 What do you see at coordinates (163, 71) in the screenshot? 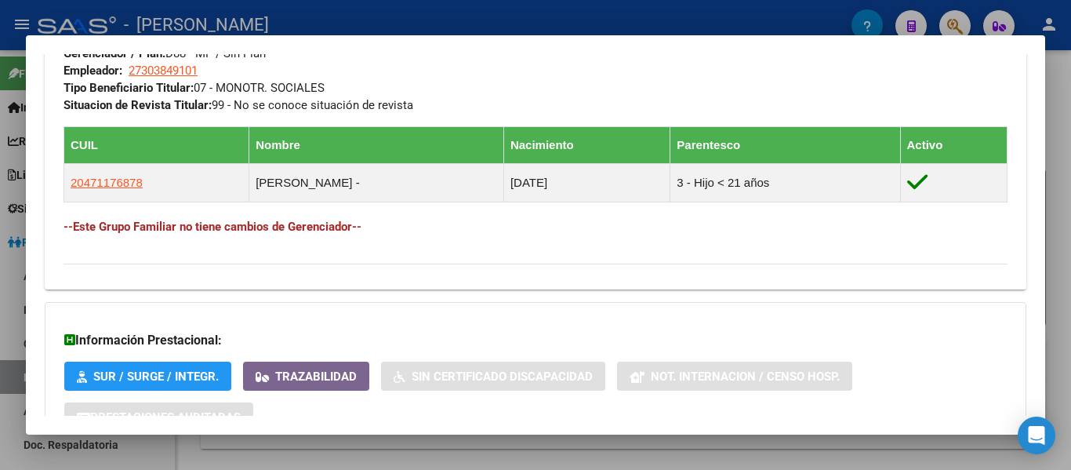
I see `span: 27303849101` at bounding box center [163, 71].